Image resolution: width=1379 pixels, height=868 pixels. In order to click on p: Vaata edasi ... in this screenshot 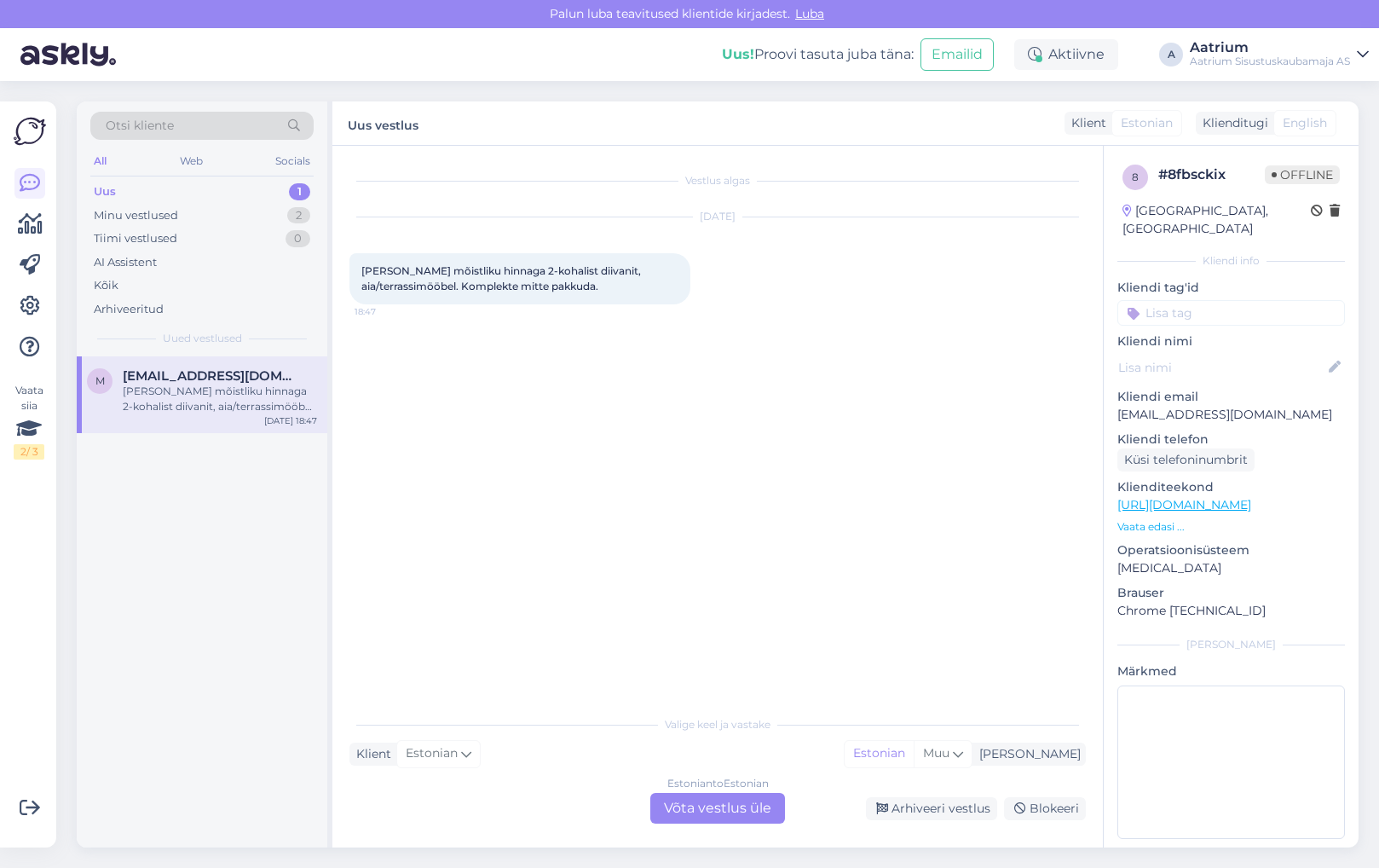, I will do `click(1231, 527)`.